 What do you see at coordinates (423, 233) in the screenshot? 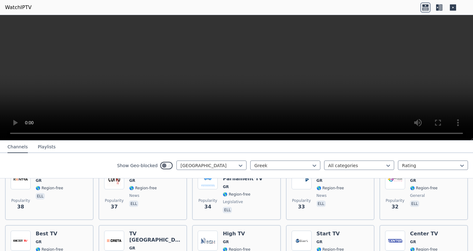
I see `h6: Center TV` at bounding box center [423, 233].